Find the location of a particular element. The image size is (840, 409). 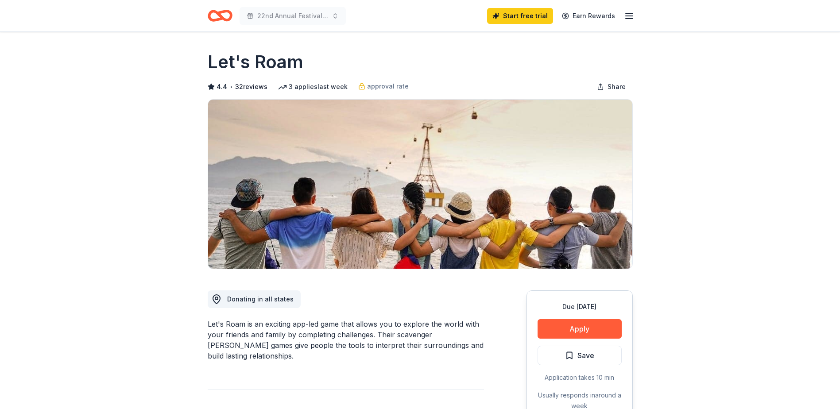

div: 3 applies last week is located at coordinates (313, 87).